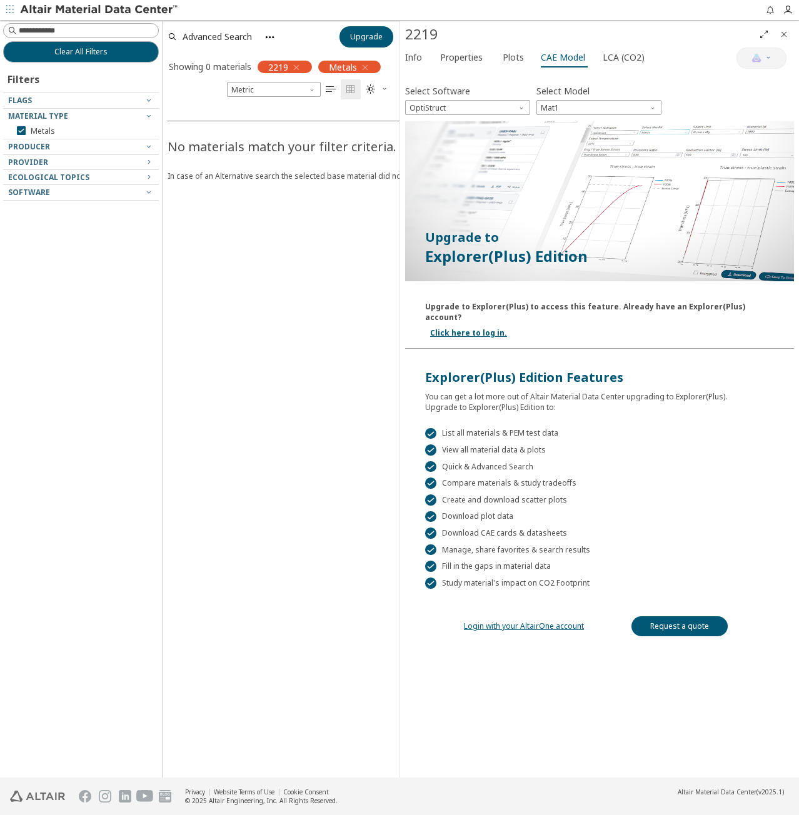  I want to click on a: Privacy, so click(195, 792).